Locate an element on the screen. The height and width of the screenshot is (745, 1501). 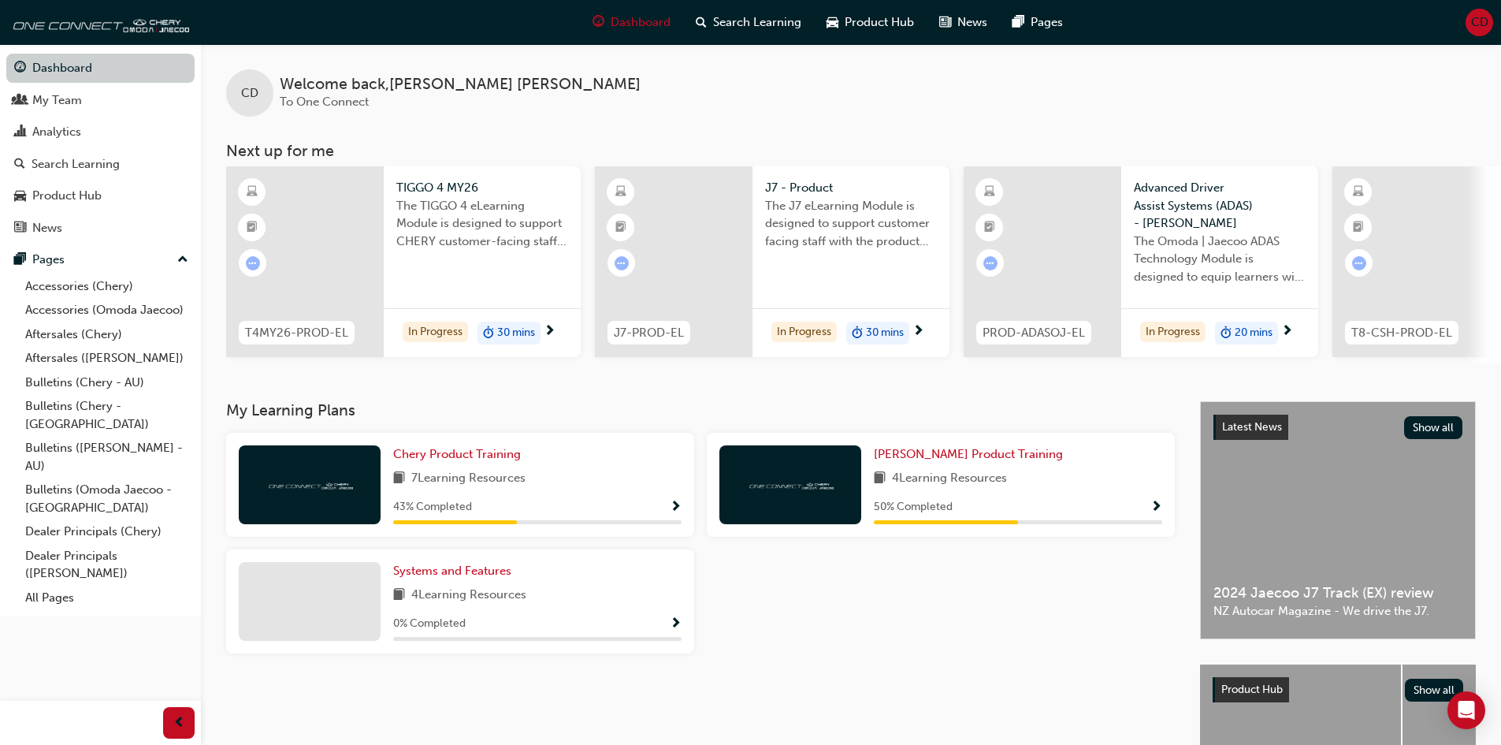
span: Pages is located at coordinates (1046, 22).